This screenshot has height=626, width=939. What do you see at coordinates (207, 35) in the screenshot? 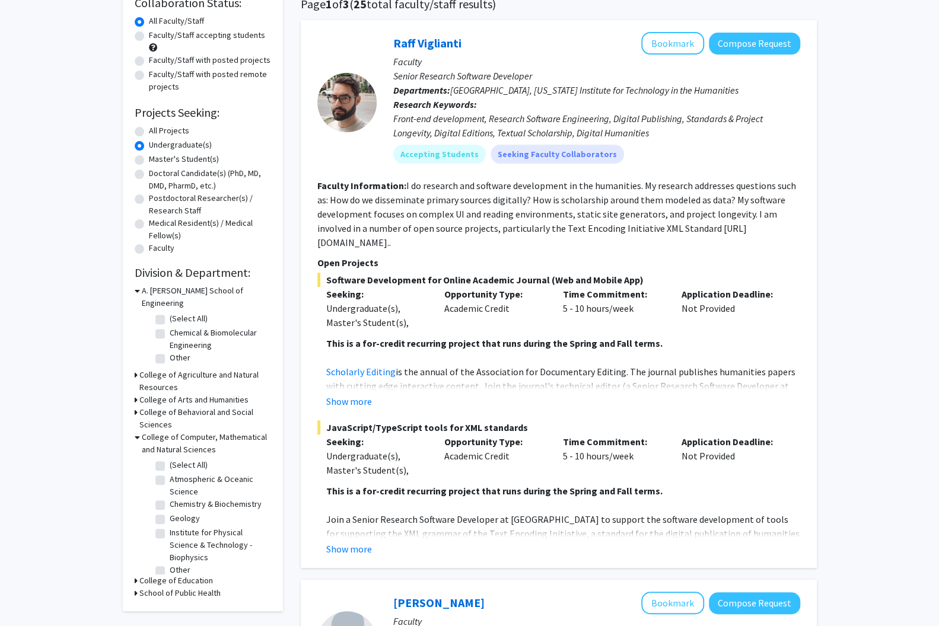
I see `label: Faculty/Staff accepting students` at bounding box center [207, 35].